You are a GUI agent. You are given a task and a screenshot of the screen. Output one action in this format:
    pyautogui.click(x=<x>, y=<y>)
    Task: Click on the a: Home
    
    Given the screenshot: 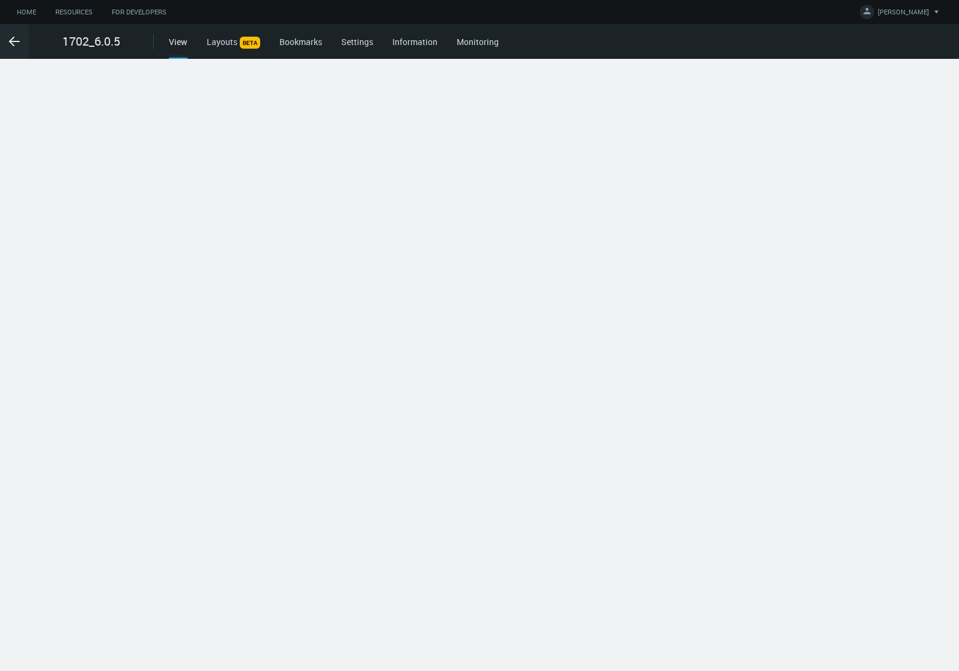 What is the action you would take?
    pyautogui.click(x=26, y=12)
    